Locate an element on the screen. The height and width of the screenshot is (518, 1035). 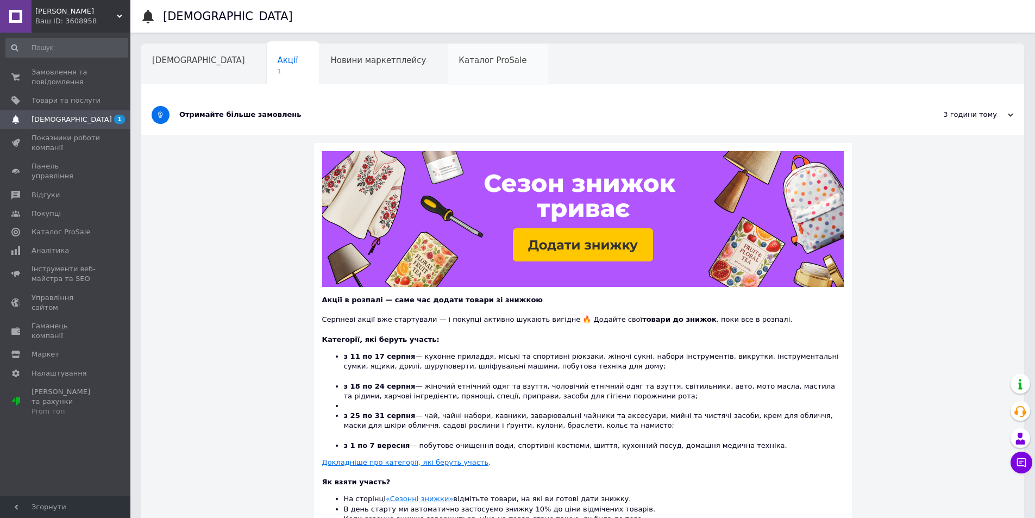
div: Отримайте більше замовлень is located at coordinates (541, 115).